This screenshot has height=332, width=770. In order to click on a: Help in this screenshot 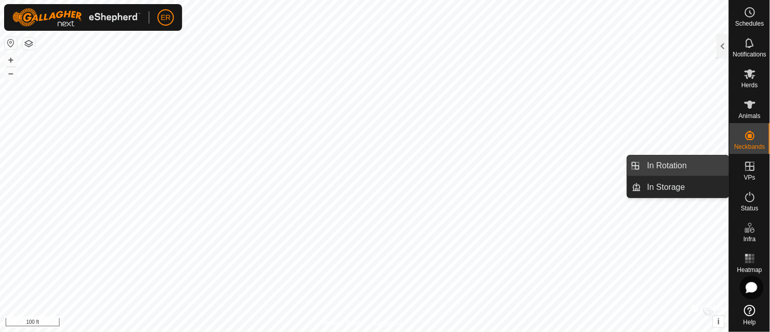, I will do `click(750, 315)`.